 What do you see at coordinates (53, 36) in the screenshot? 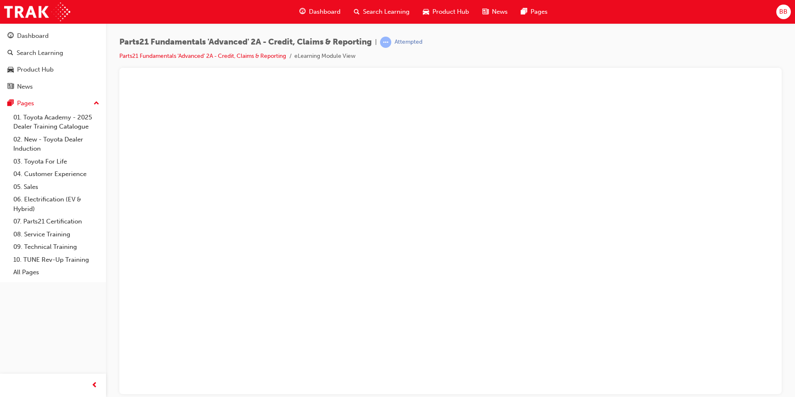
I see `a: Dashboard` at bounding box center [53, 36].